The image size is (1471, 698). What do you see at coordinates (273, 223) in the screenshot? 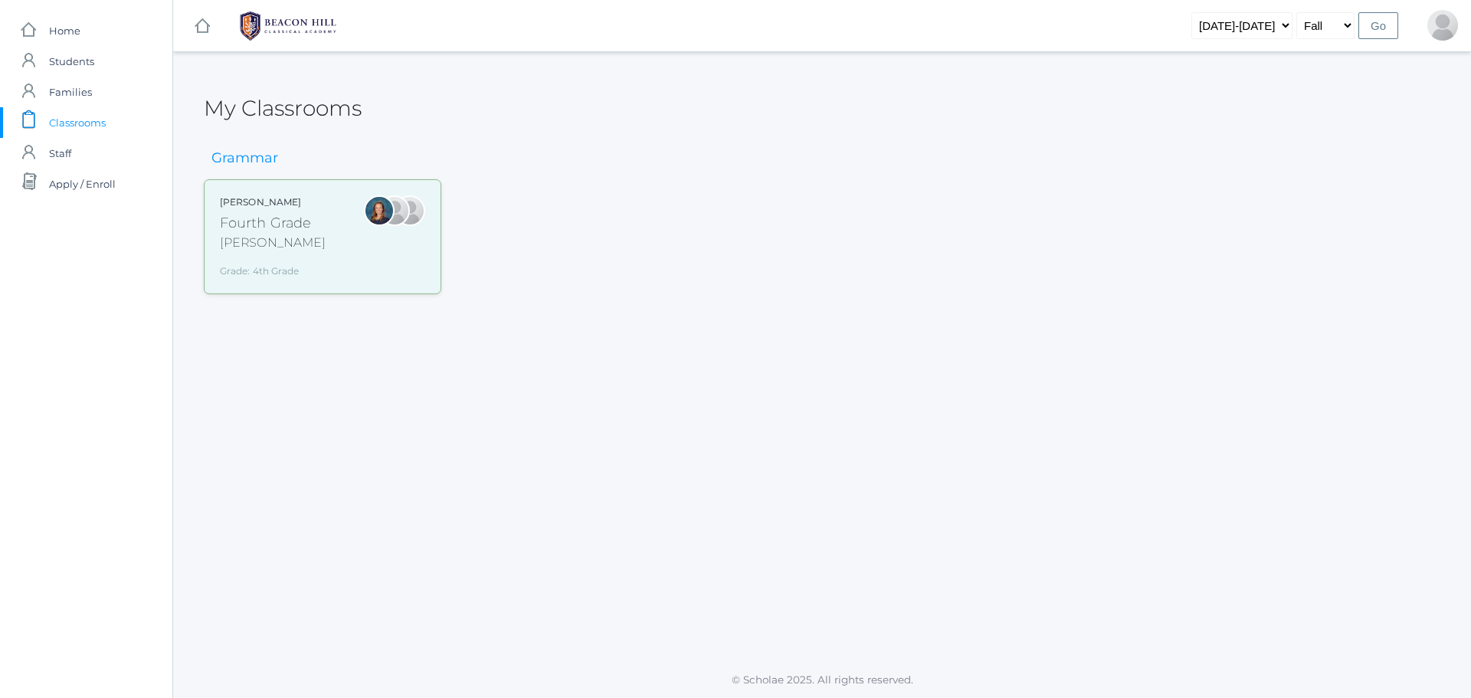
I see `div: Fourth Grade` at bounding box center [273, 223].